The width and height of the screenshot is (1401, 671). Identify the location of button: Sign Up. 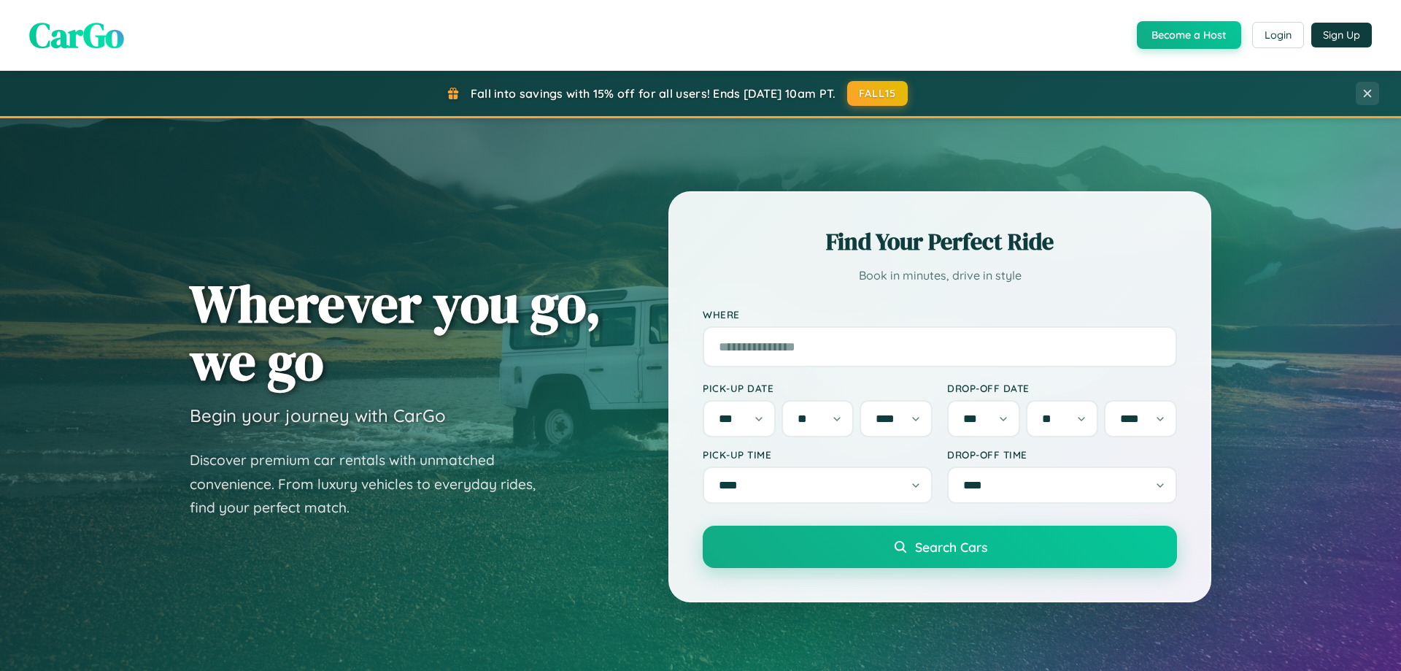
(1341, 35).